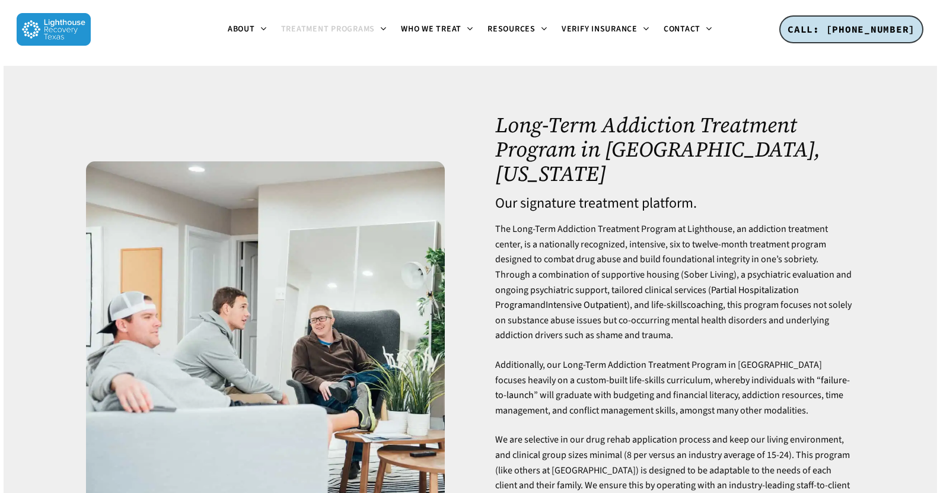 Image resolution: width=940 pixels, height=493 pixels. Describe the element at coordinates (605, 30) in the screenshot. I see `a: Verify Insurance` at that location.